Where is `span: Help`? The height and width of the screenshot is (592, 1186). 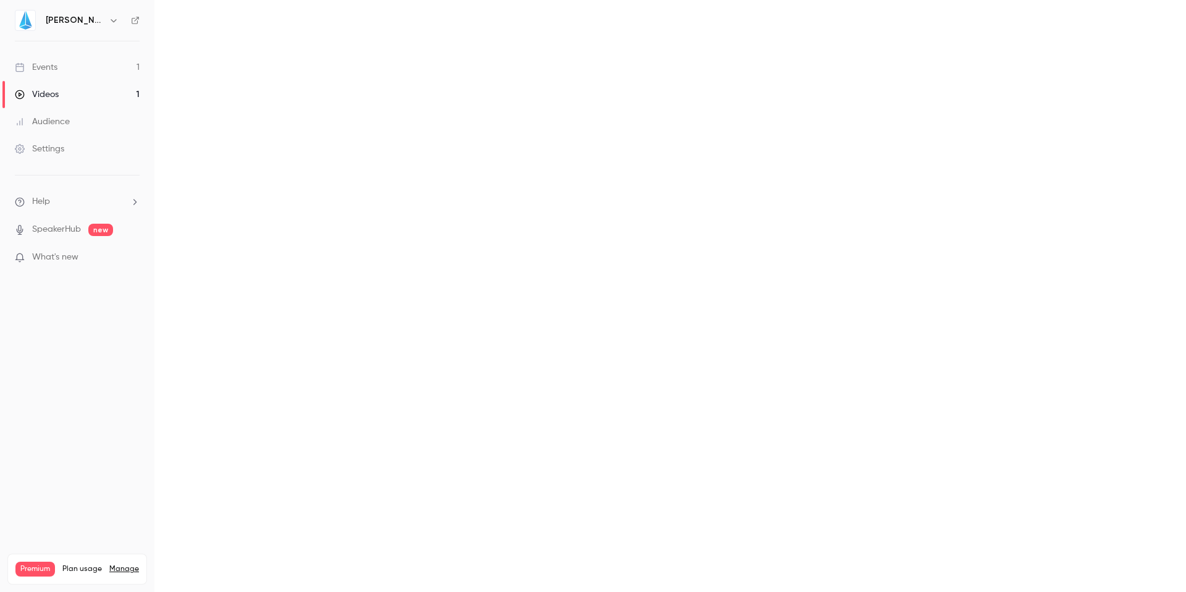 span: Help is located at coordinates (41, 201).